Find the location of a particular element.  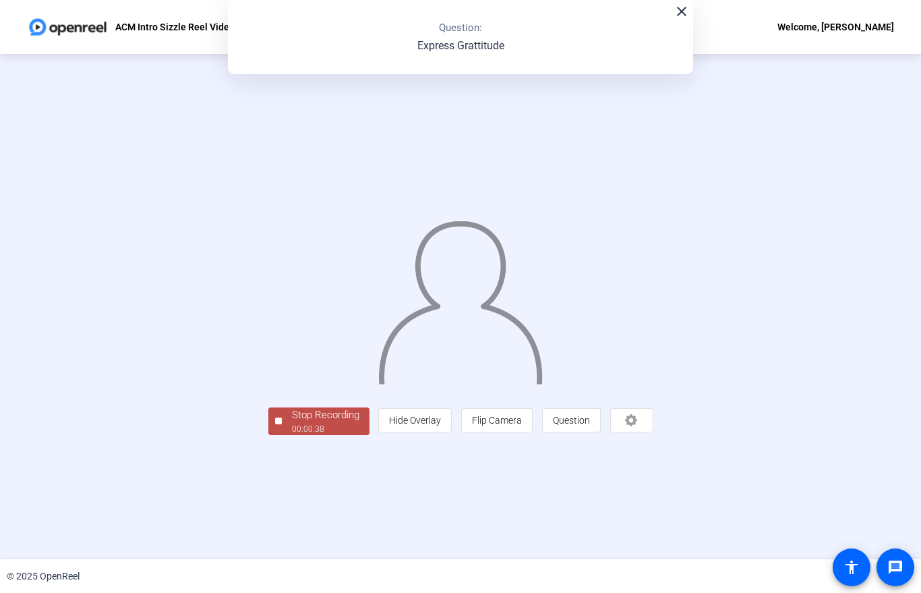

mat-icon: close is located at coordinates (682, 11).